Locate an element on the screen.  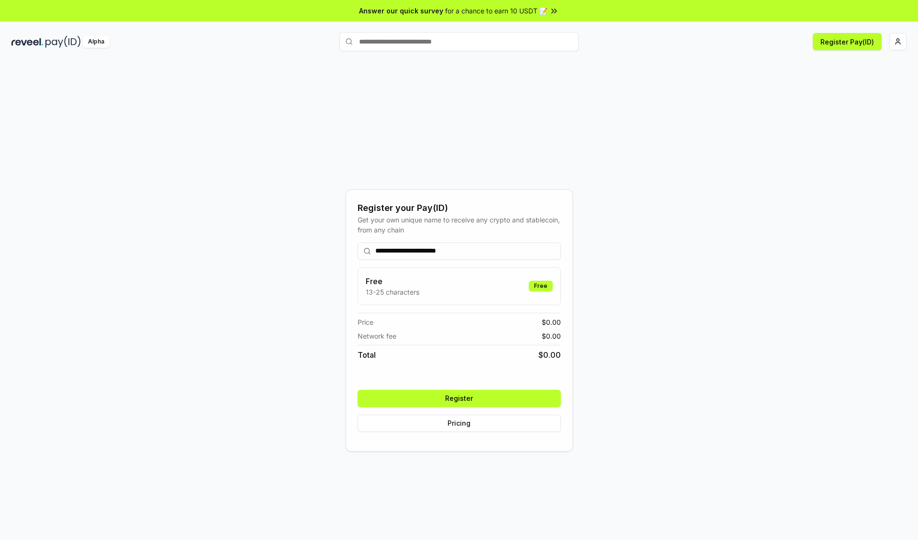
div: Free is located at coordinates (541, 286).